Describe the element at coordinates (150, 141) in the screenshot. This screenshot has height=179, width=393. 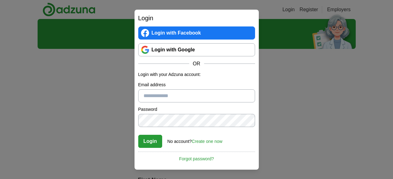
I see `button: Login` at that location.